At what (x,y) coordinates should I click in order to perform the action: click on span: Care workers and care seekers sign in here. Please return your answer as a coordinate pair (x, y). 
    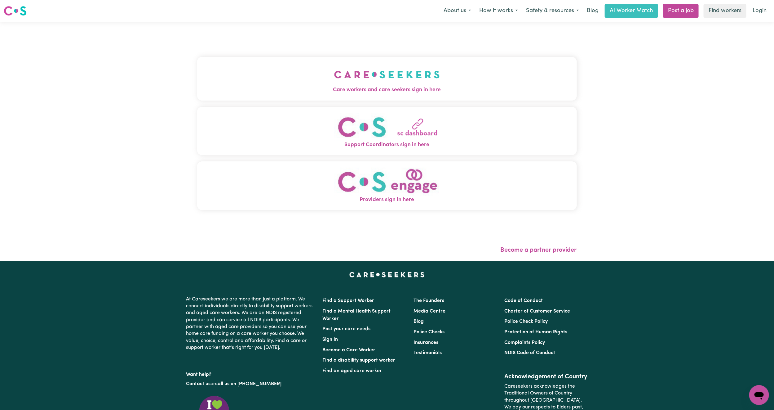
    Looking at the image, I should click on (387, 90).